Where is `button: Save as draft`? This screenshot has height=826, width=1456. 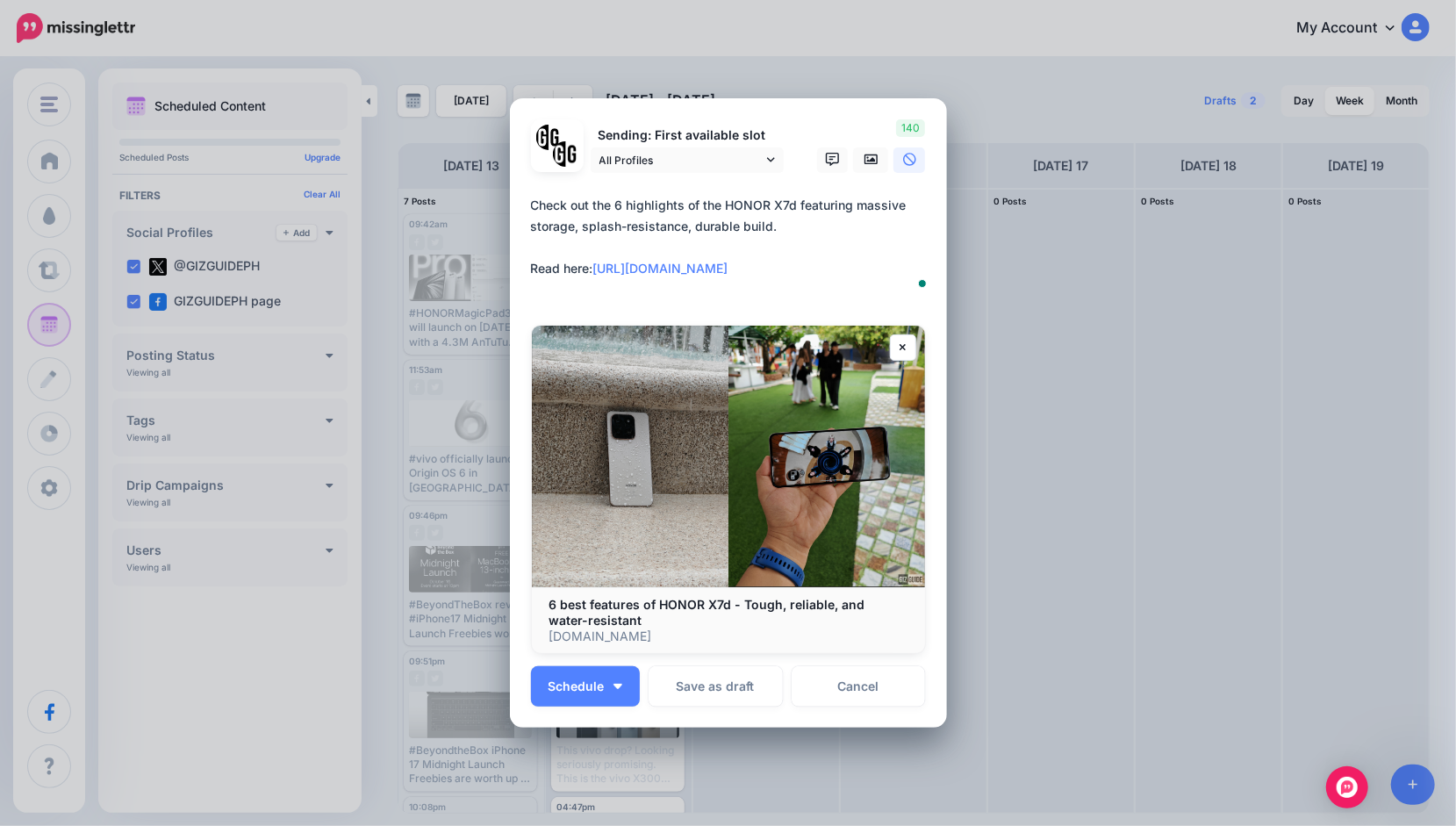 button: Save as draft is located at coordinates (715, 686).